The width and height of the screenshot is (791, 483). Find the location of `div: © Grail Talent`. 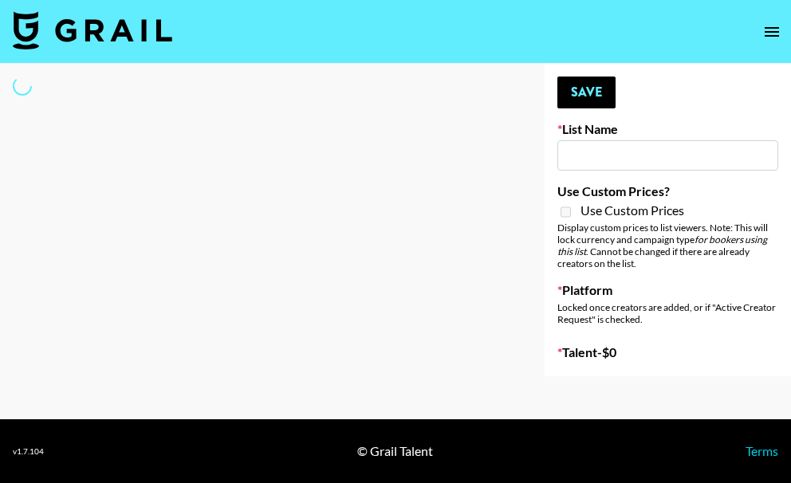

div: © Grail Talent is located at coordinates (395, 451).